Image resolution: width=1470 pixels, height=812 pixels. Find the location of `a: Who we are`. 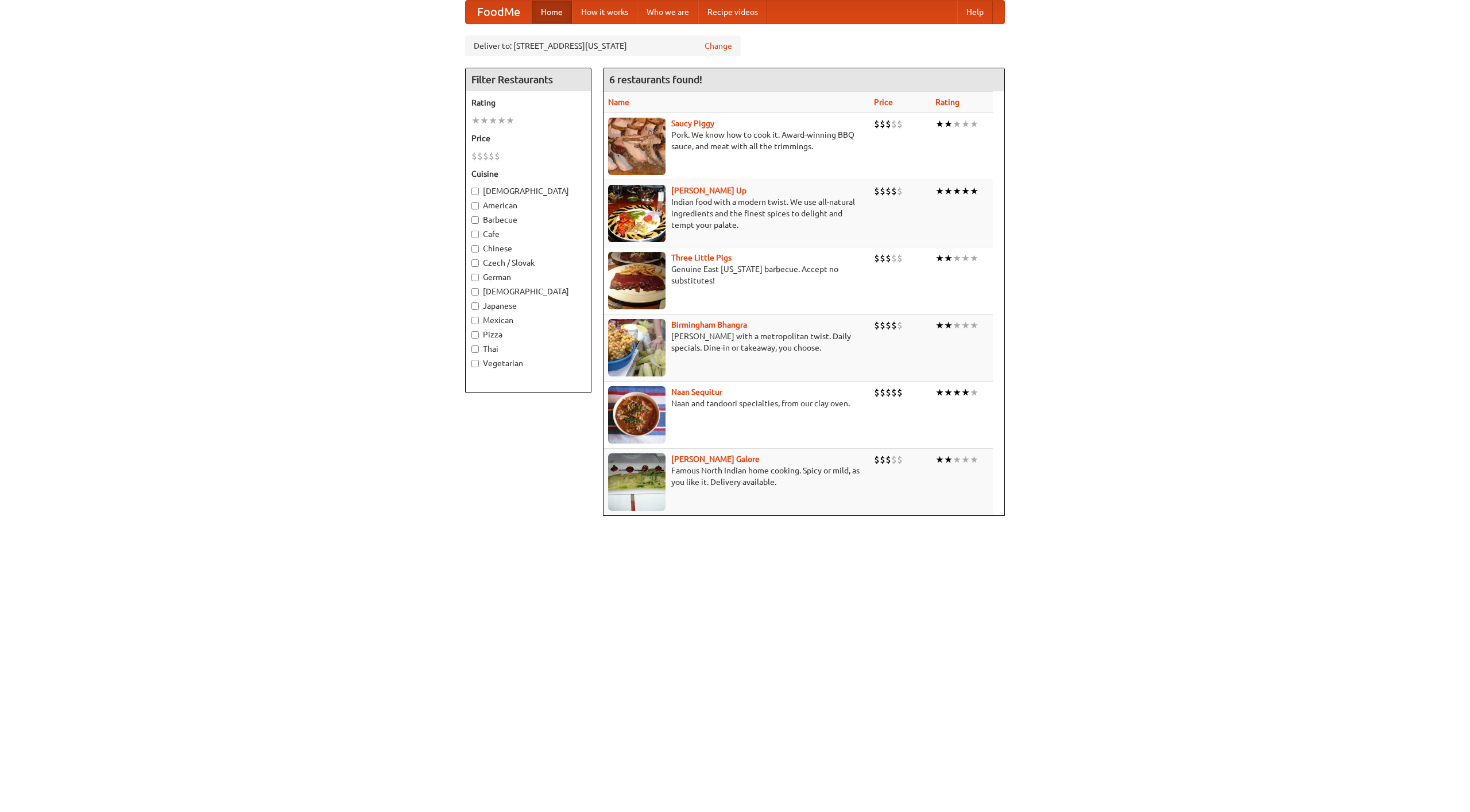

a: Who we are is located at coordinates (668, 12).